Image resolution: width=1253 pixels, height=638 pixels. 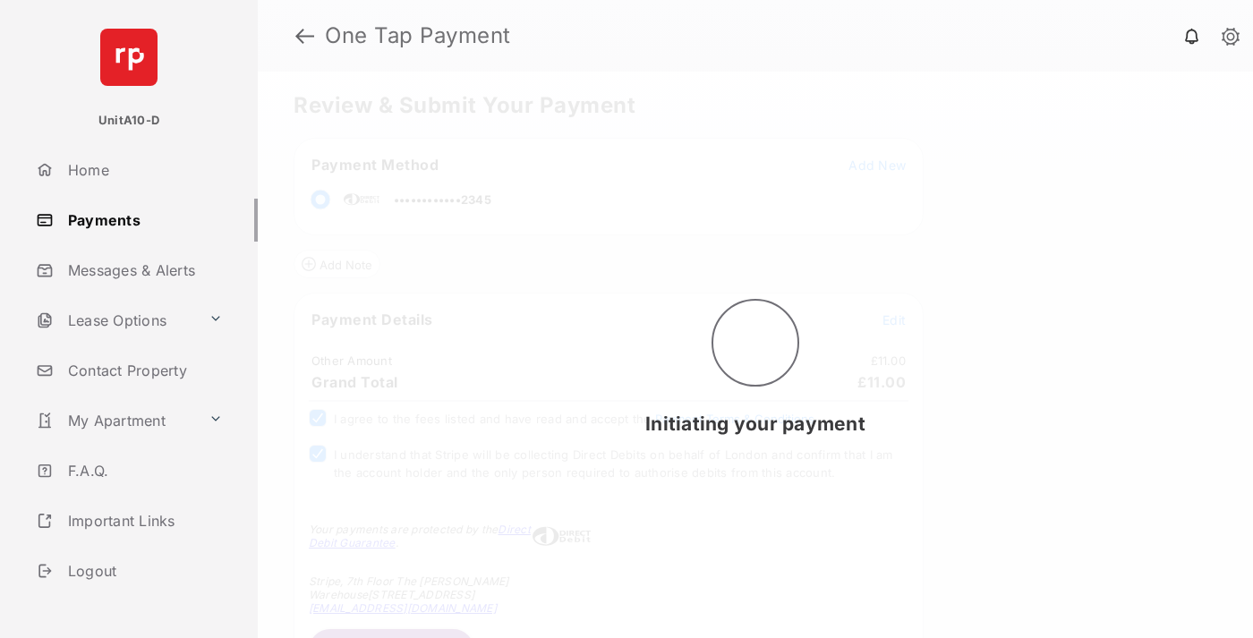 I want to click on a: Logout, so click(x=143, y=571).